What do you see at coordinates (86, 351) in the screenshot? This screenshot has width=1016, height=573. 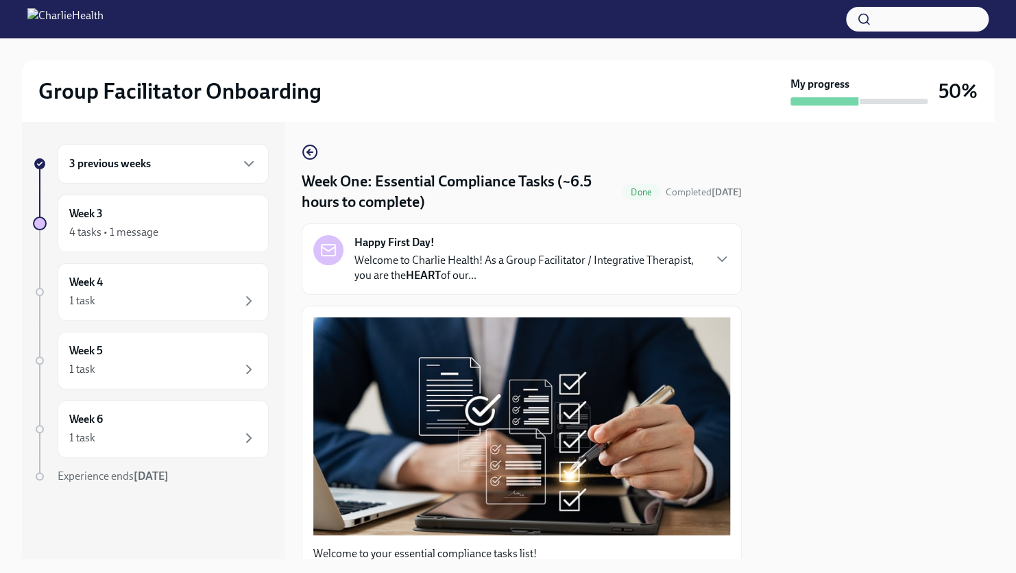 I see `h6: Week 5` at bounding box center [86, 351].